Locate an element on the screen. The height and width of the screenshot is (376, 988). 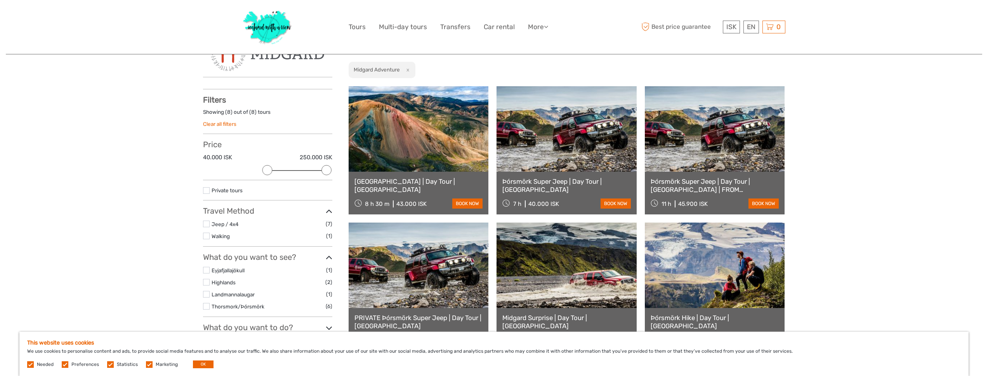
label: 250.000 ISK is located at coordinates (316, 157).